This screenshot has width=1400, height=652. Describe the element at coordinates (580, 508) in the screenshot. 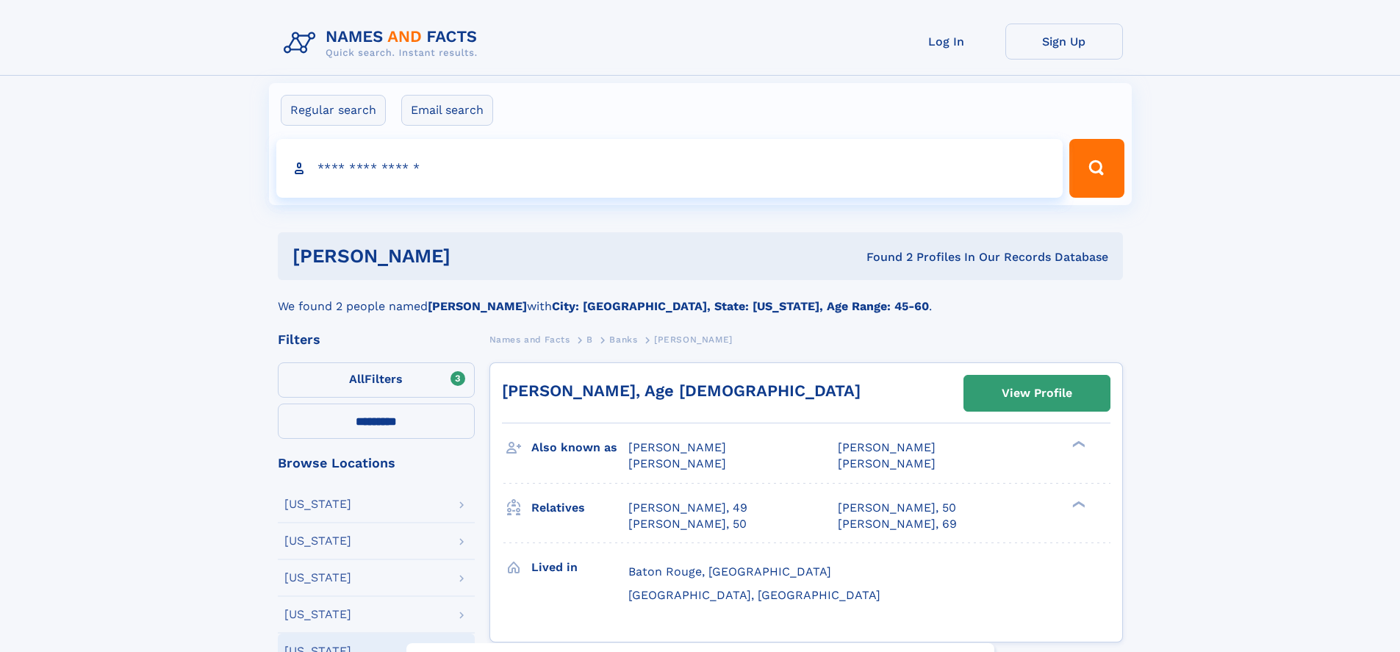

I see `h3: Relatives` at that location.